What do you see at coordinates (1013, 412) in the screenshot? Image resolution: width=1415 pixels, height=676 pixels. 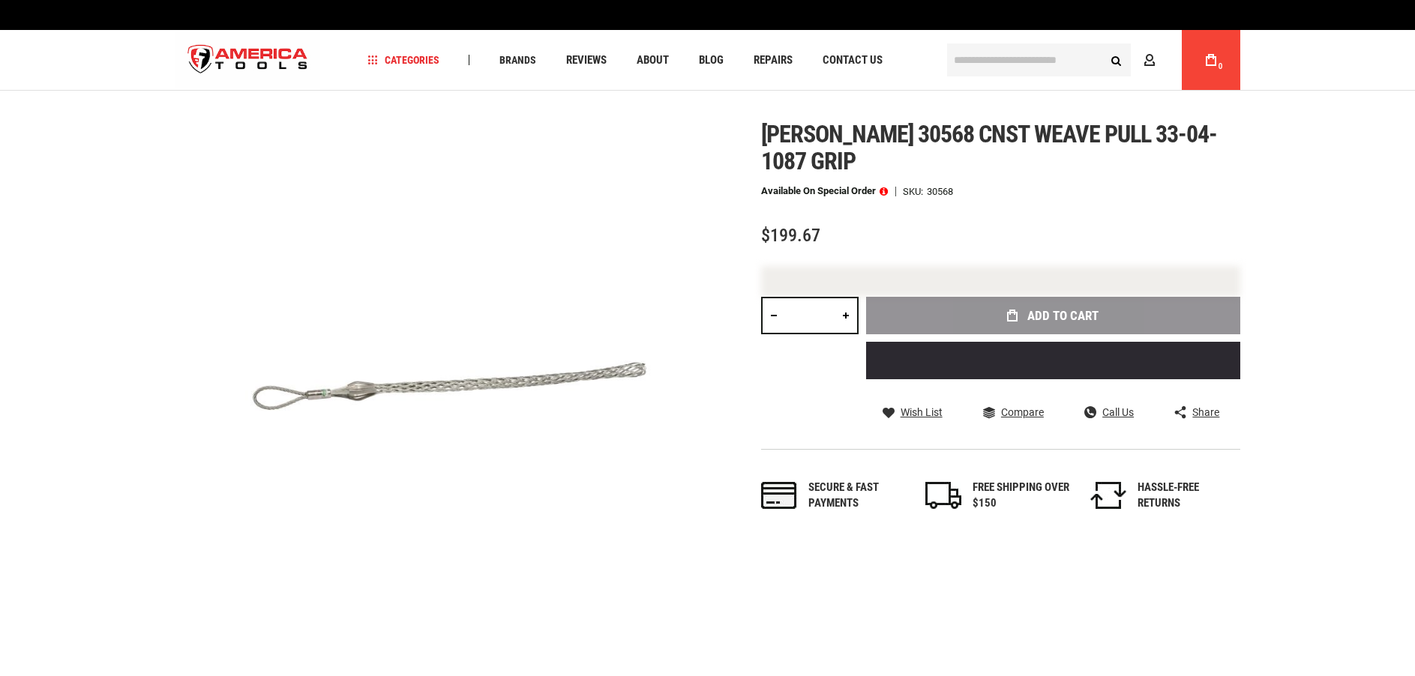 I see `a: Compare` at bounding box center [1013, 412].